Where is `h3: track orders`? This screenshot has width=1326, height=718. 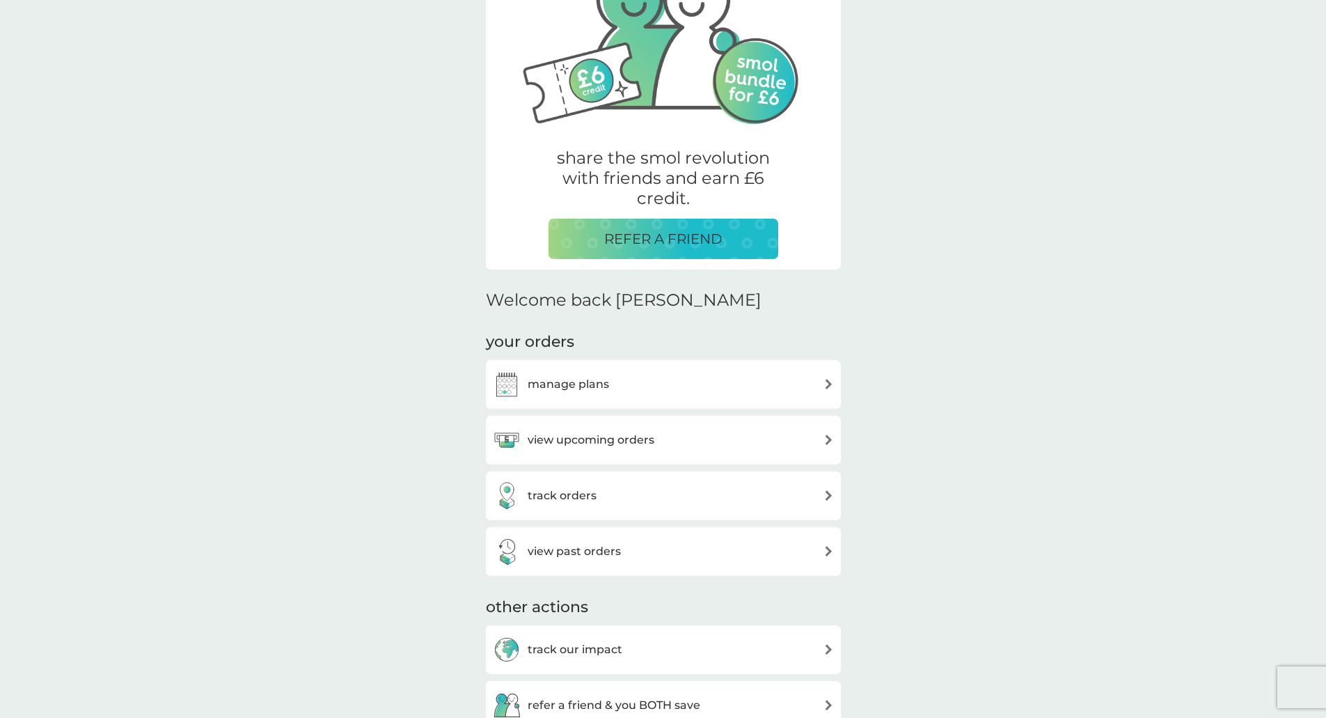
h3: track orders is located at coordinates (562, 496).